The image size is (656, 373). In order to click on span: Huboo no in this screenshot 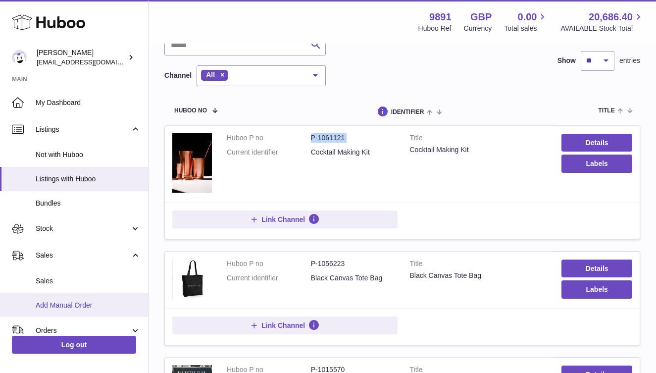, I will do `click(191, 110)`.